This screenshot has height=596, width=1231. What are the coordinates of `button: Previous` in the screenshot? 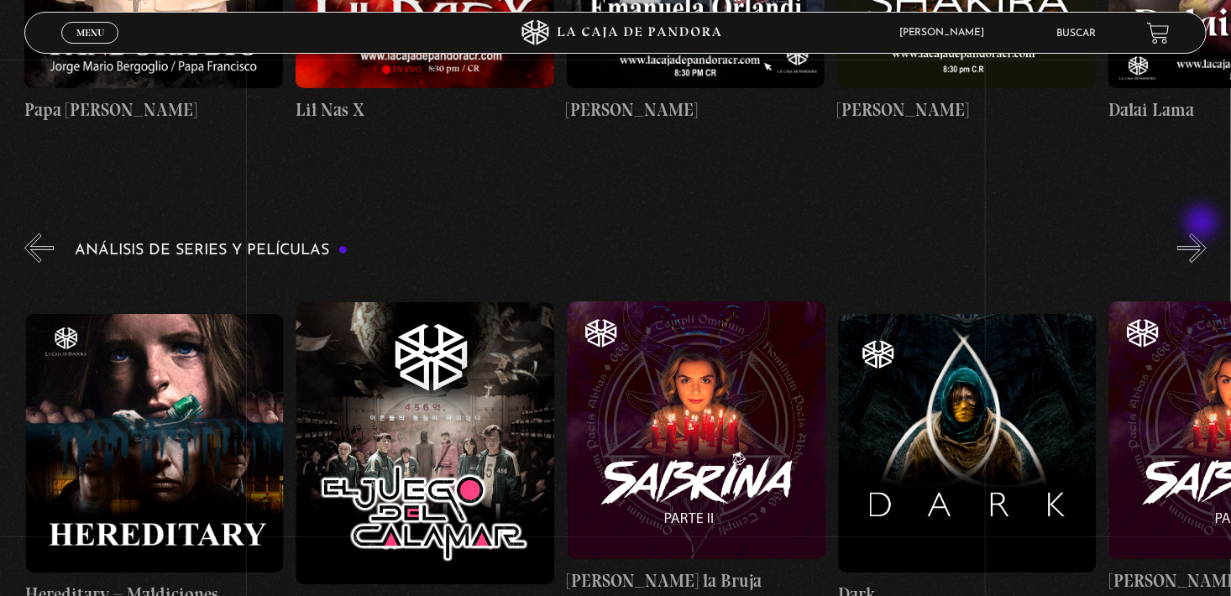 It's located at (39, 248).